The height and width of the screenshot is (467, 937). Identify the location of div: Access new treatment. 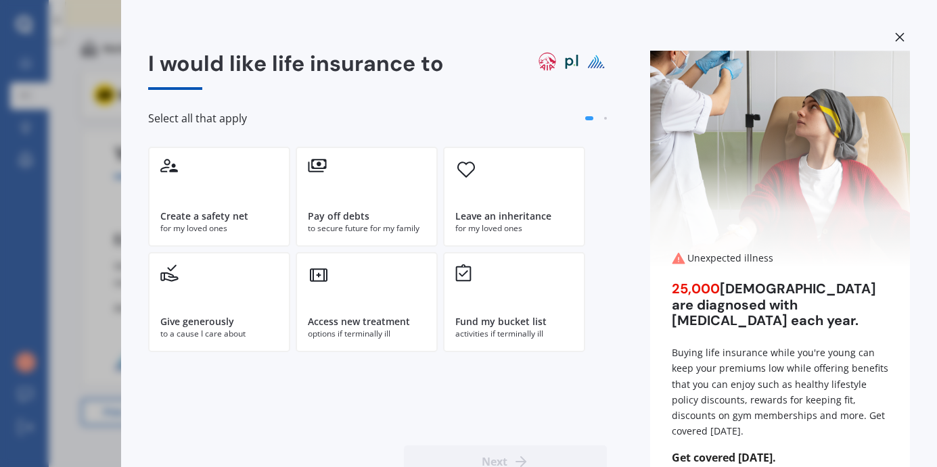
(358, 322).